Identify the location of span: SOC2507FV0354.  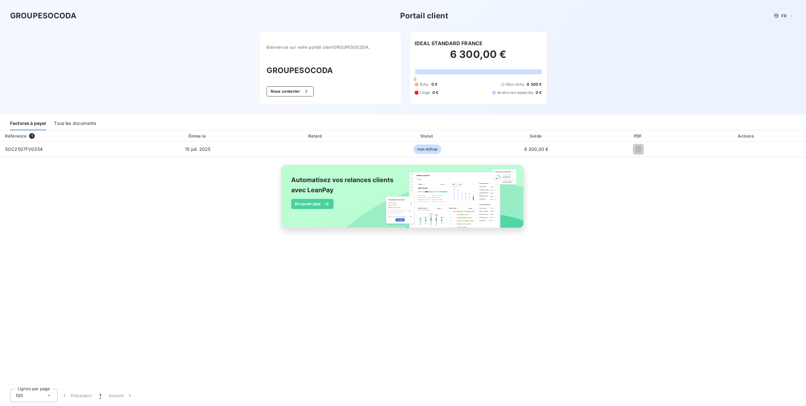
(24, 149).